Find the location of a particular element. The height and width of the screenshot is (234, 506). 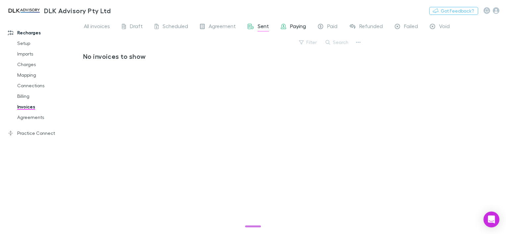

span: Void is located at coordinates (444, 27).